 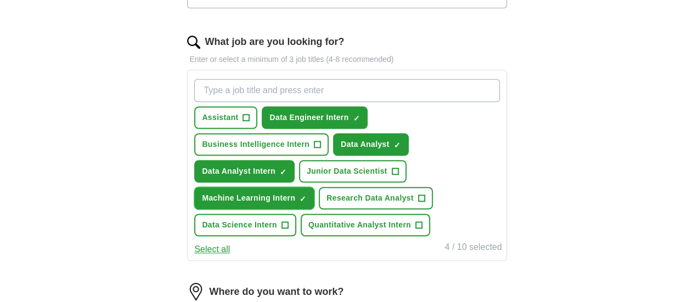 I want to click on input: Type a job title and press enter, so click(x=347, y=91).